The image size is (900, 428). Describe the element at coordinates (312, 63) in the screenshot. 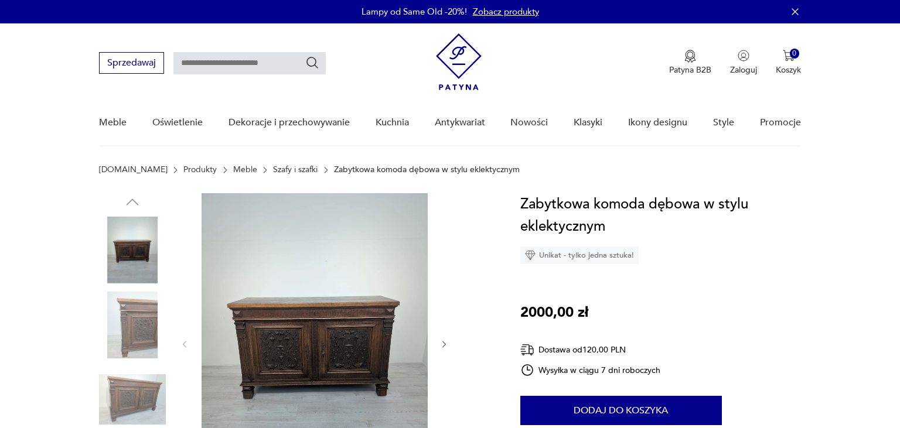

I see `button: Szukaj` at that location.